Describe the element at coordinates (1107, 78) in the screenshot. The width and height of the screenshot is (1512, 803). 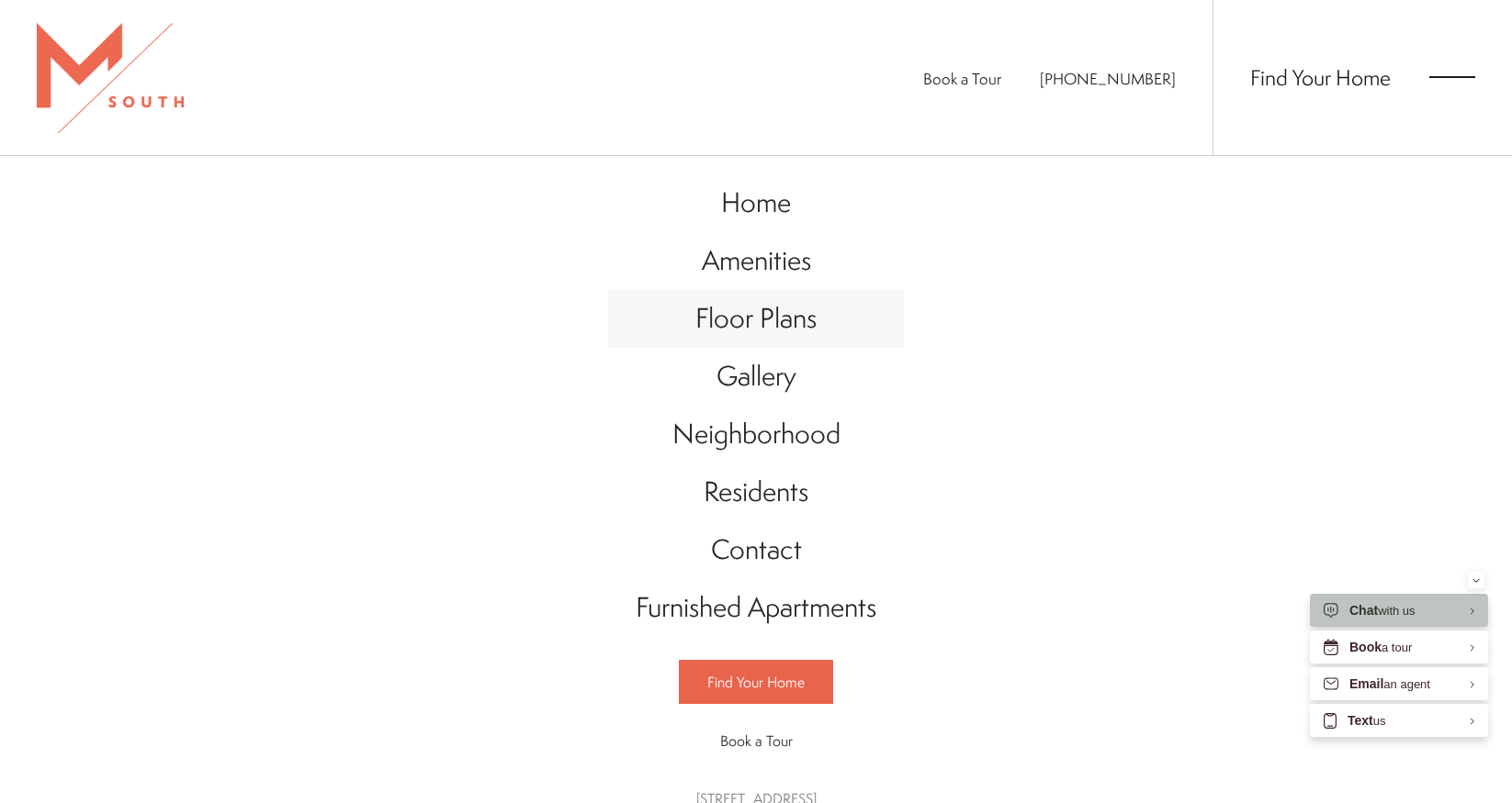
I see `a: Call Us at 813-570-8014` at that location.